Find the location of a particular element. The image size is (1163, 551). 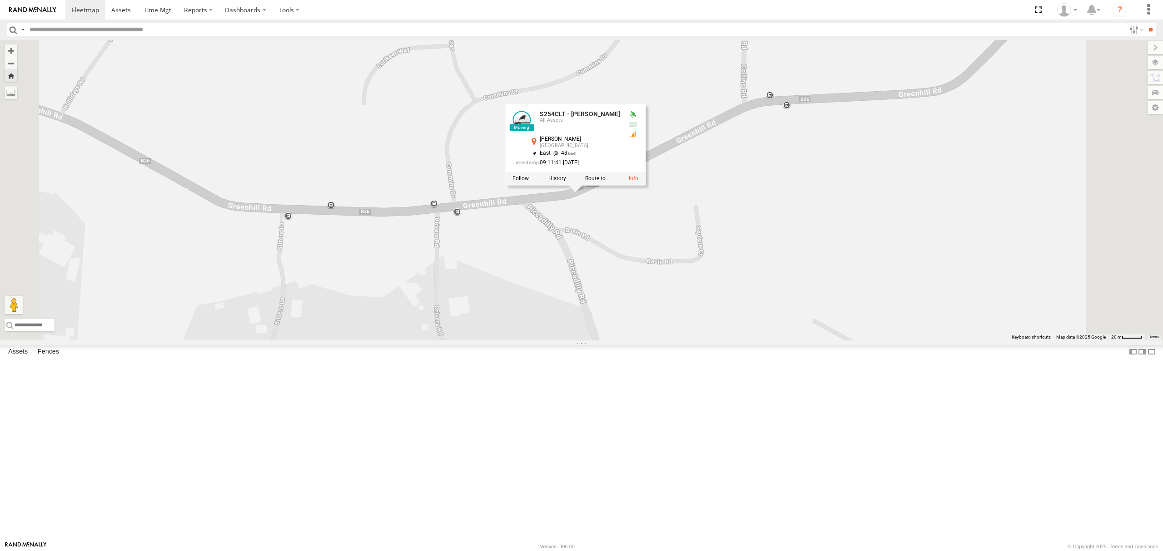

div: © Copyright 2025 - is located at coordinates (1112, 547).